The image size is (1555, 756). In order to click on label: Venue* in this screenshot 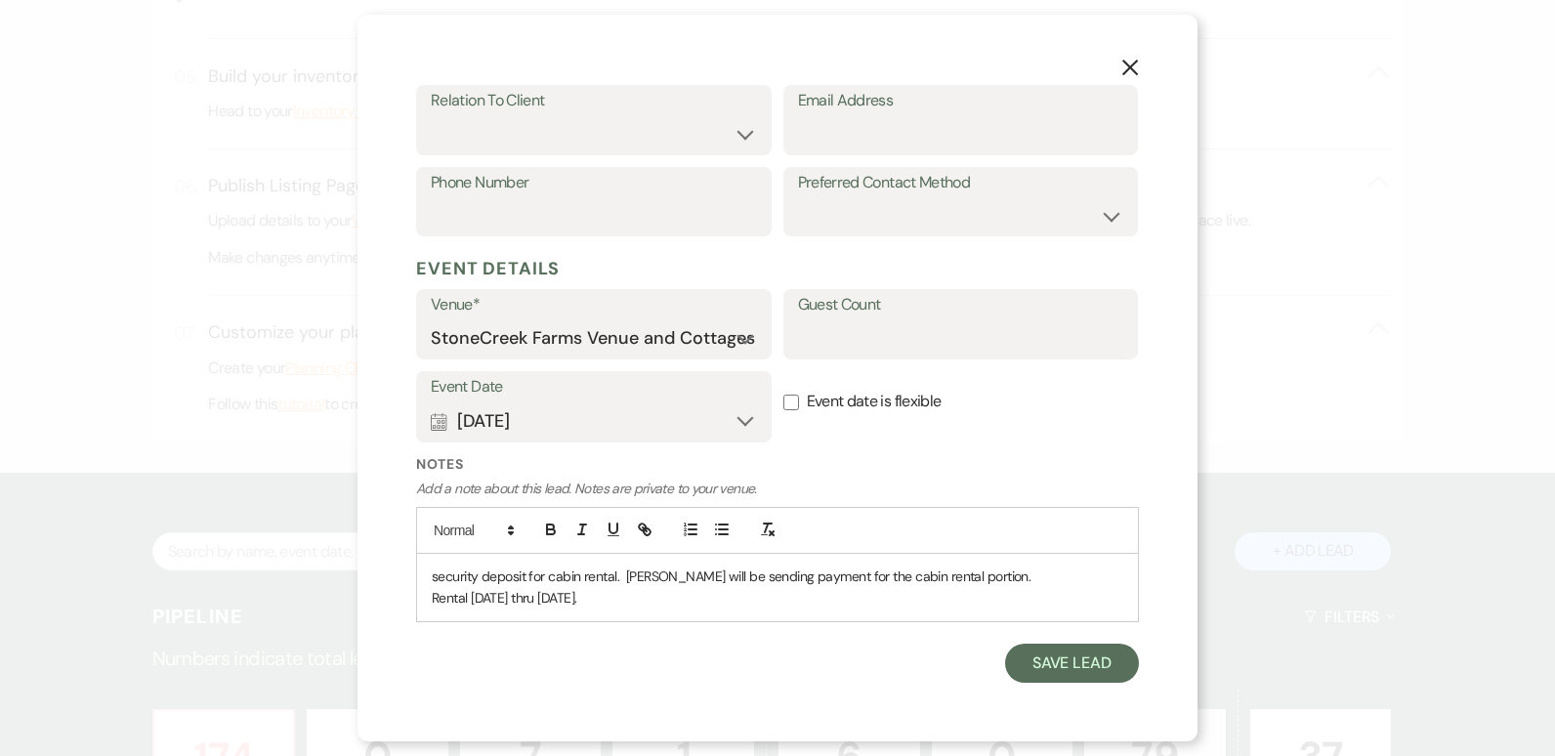, I will do `click(594, 305)`.